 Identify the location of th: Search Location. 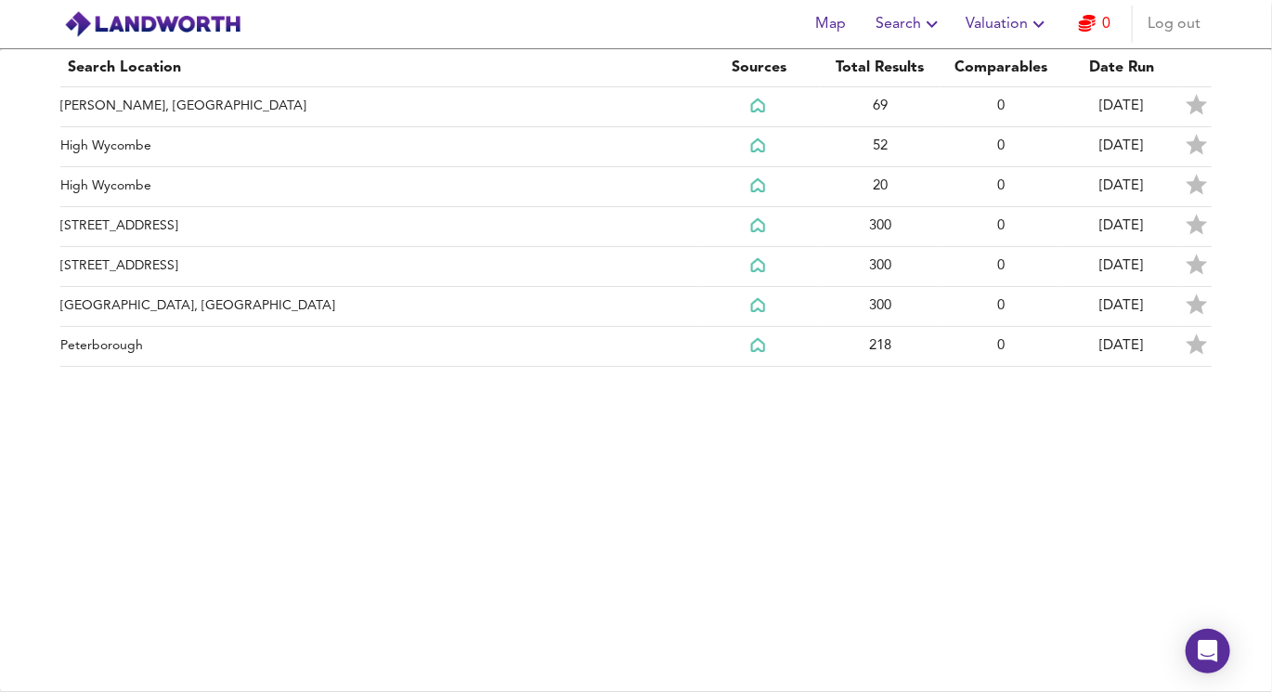
(380, 68).